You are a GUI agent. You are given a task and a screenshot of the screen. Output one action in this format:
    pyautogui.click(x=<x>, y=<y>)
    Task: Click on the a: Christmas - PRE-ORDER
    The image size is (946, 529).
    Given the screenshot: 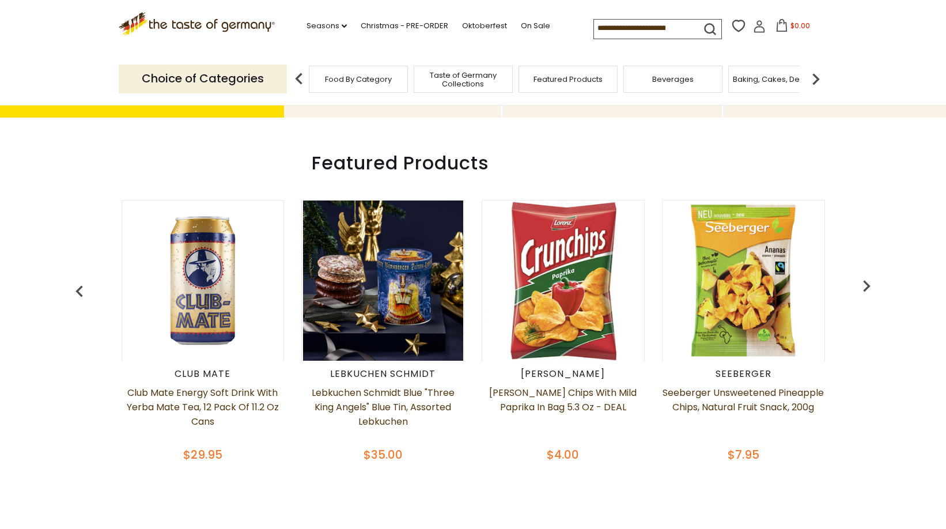 What is the action you would take?
    pyautogui.click(x=405, y=26)
    